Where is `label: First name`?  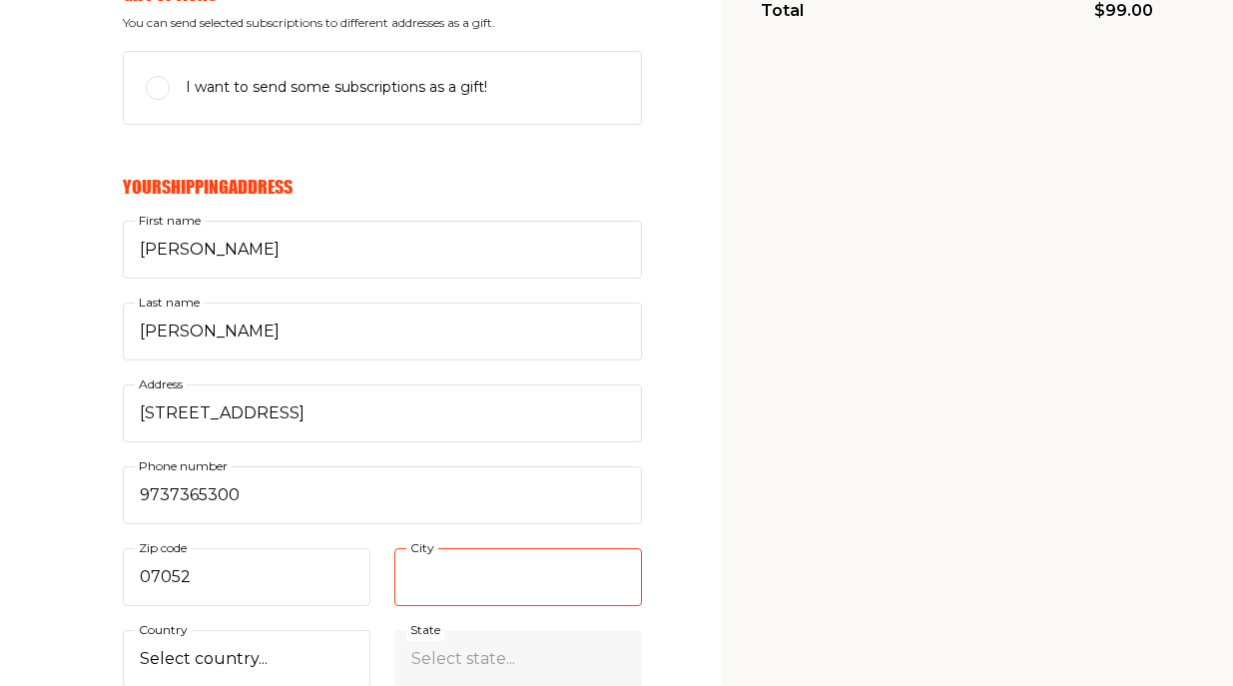
label: First name is located at coordinates (170, 221).